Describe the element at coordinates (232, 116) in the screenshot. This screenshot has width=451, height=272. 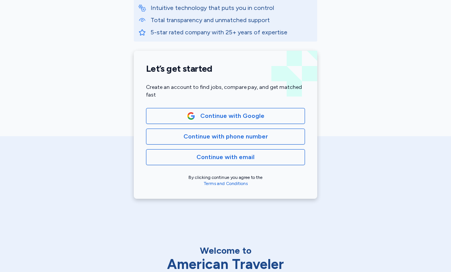
I see `span: Continue with Google` at that location.